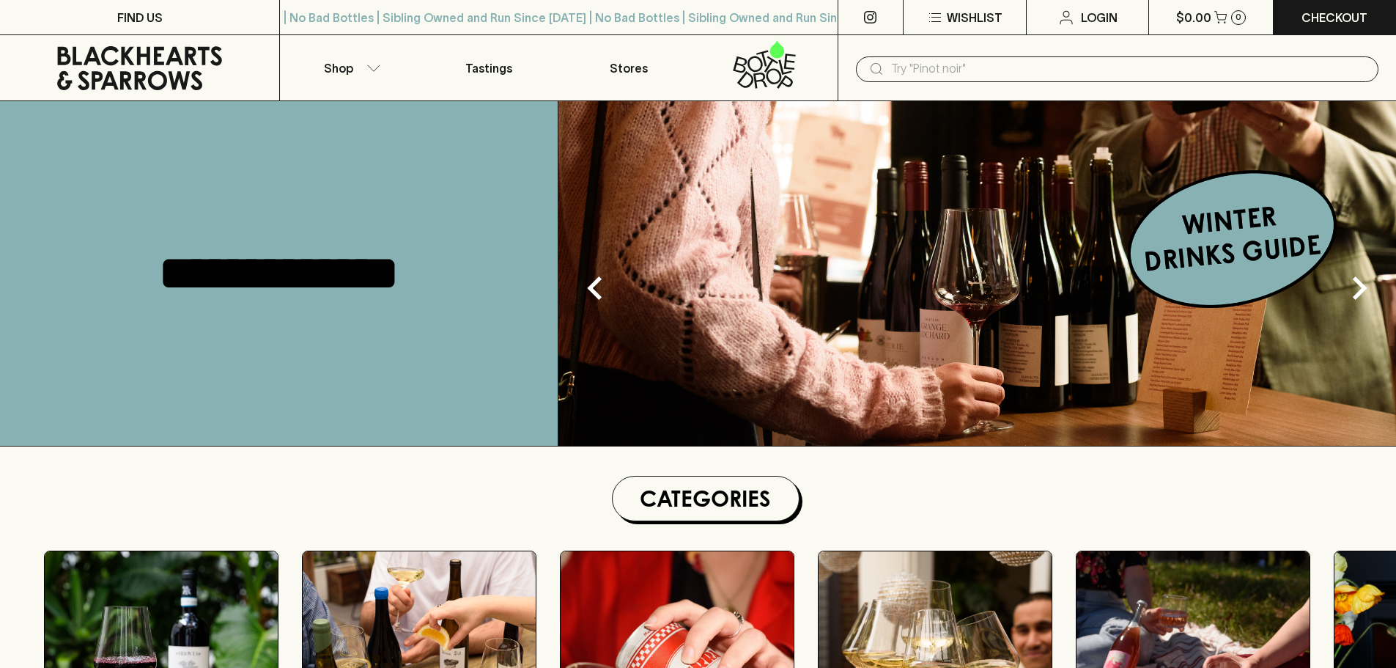 The image size is (1396, 668). Describe the element at coordinates (1129, 69) in the screenshot. I see `input: Try "Pinot noir"` at that location.